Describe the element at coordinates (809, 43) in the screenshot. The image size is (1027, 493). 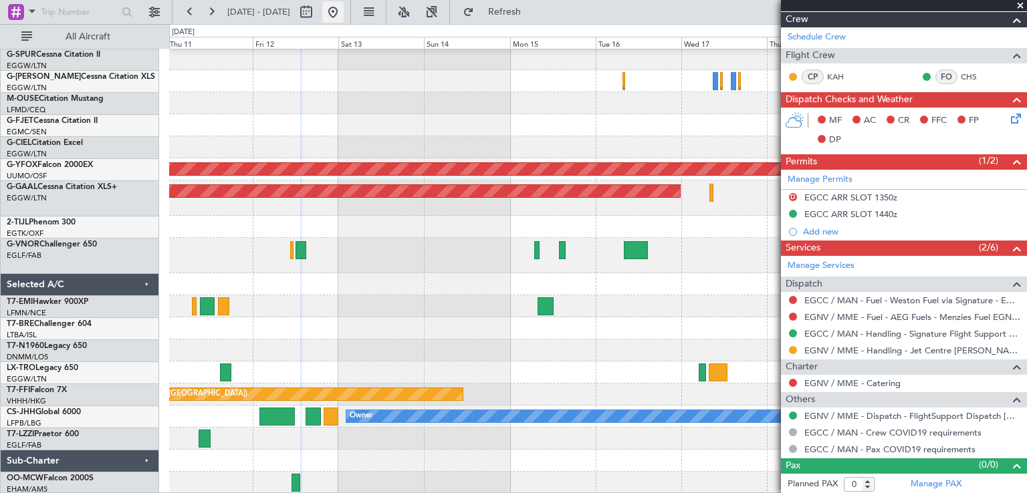
I see `div: Thu 18` at that location.